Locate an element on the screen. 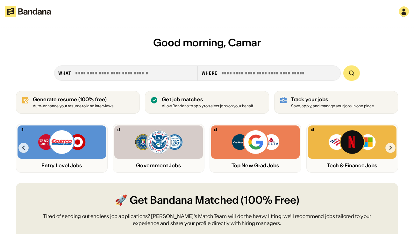 The width and height of the screenshot is (414, 234). span: 🚀 Get Bandana Matched is located at coordinates (177, 200).